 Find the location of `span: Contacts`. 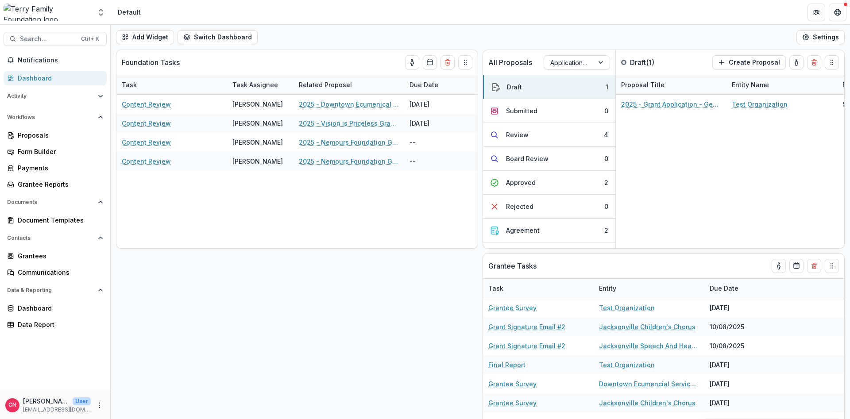

span: Contacts is located at coordinates (50, 238).